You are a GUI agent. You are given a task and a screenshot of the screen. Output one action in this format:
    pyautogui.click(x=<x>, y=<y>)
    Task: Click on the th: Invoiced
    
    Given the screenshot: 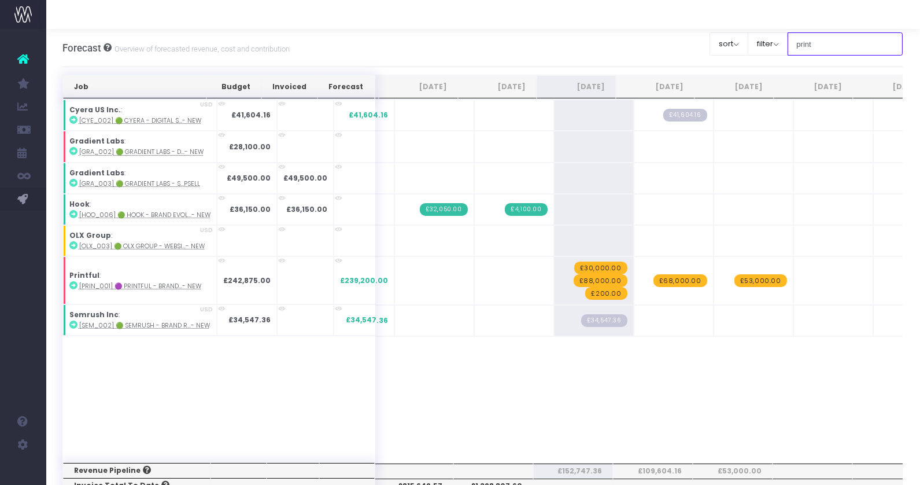 What is the action you would take?
    pyautogui.click(x=289, y=87)
    